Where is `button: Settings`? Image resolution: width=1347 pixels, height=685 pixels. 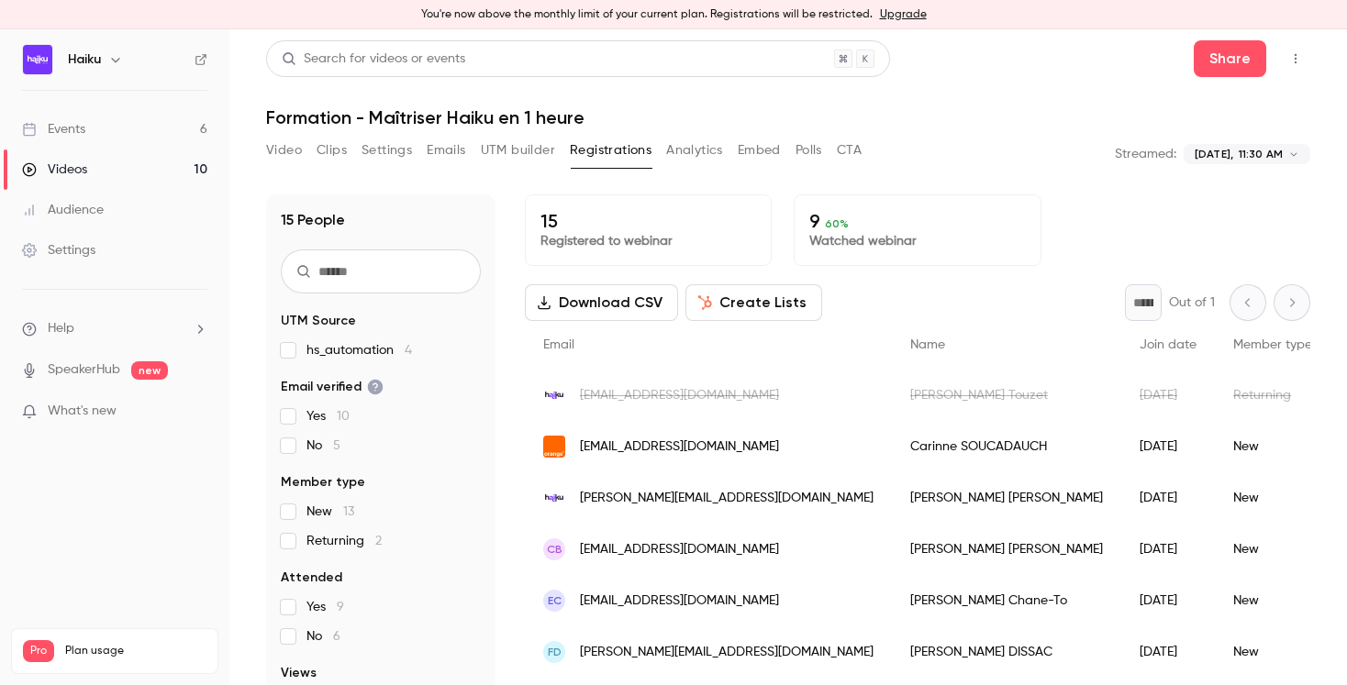 button: Settings is located at coordinates (386, 150).